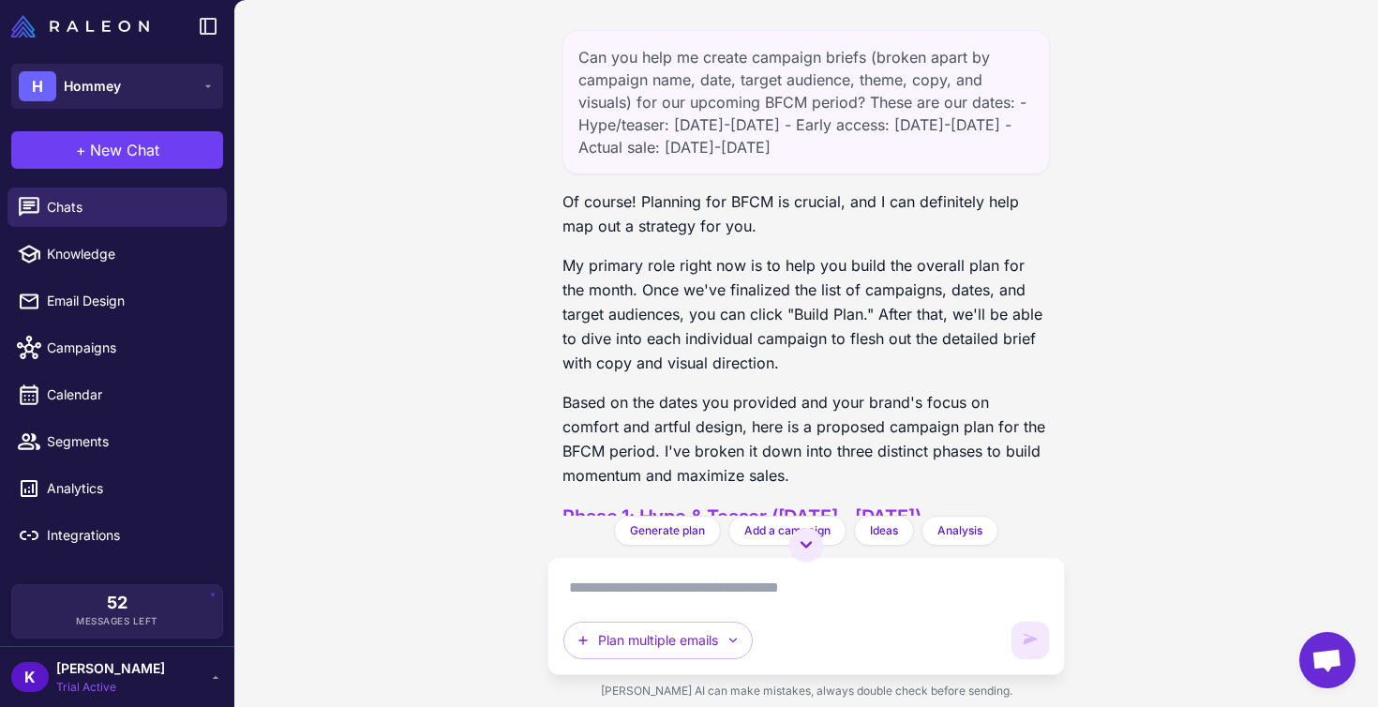 The image size is (1378, 707). What do you see at coordinates (787, 531) in the screenshot?
I see `span: Add a campaign` at bounding box center [787, 531].